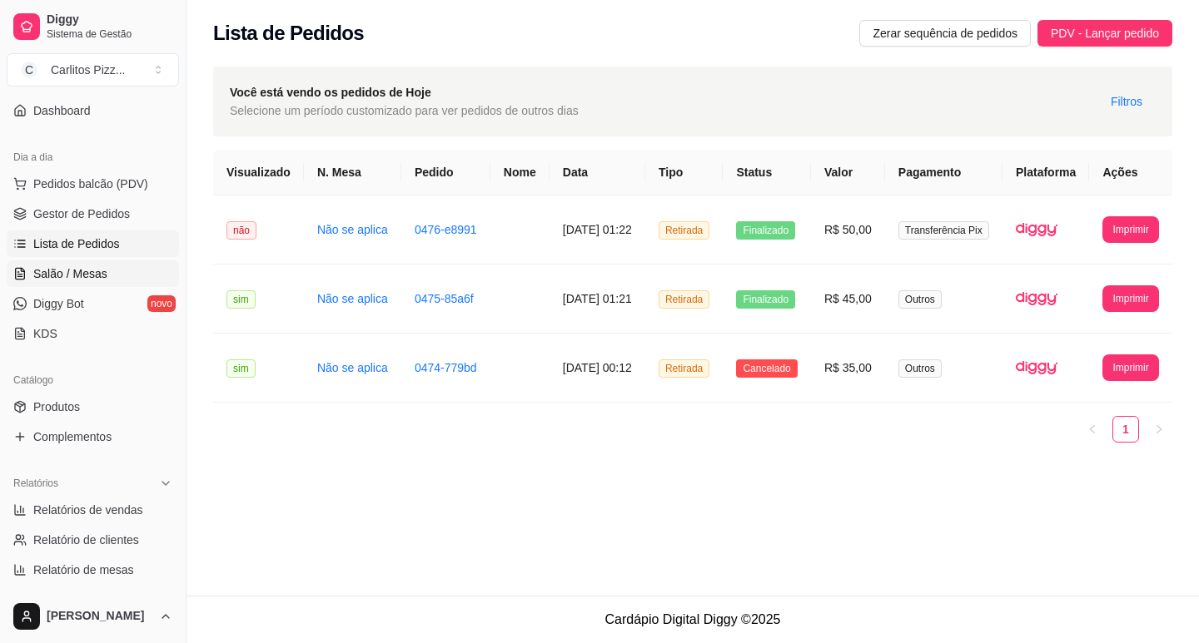 This screenshot has width=1199, height=643. Describe the element at coordinates (767, 172) in the screenshot. I see `th: Status` at that location.